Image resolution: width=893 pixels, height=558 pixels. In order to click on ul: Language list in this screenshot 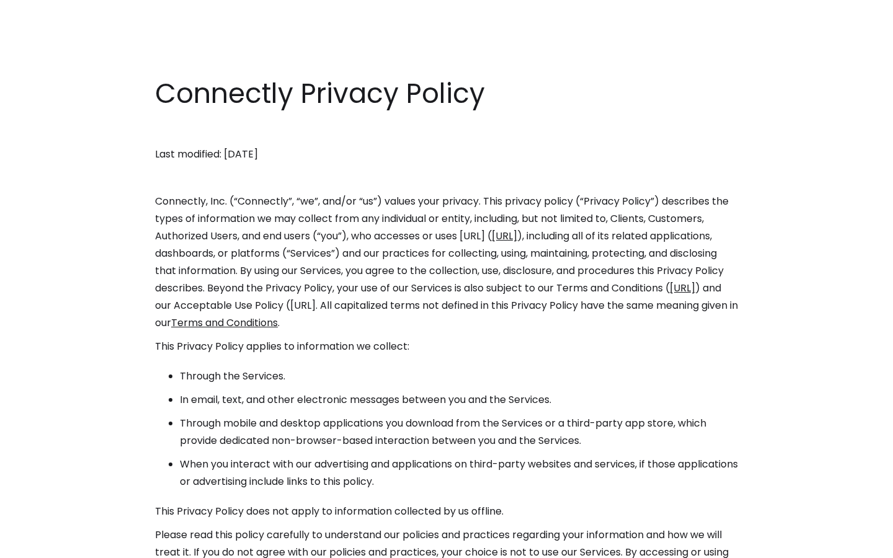, I will do `click(50, 545)`.